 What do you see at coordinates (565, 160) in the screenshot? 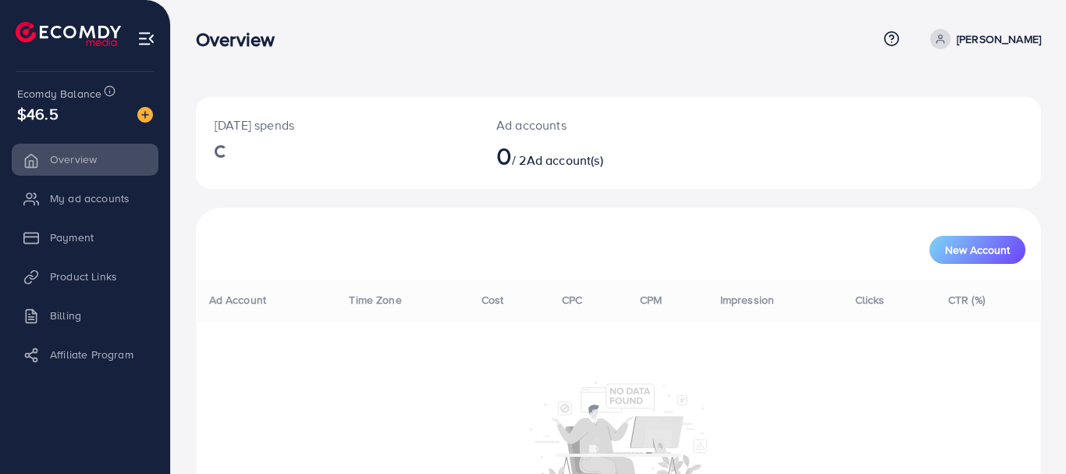
I see `span: Ad account(s)` at bounding box center [565, 160].